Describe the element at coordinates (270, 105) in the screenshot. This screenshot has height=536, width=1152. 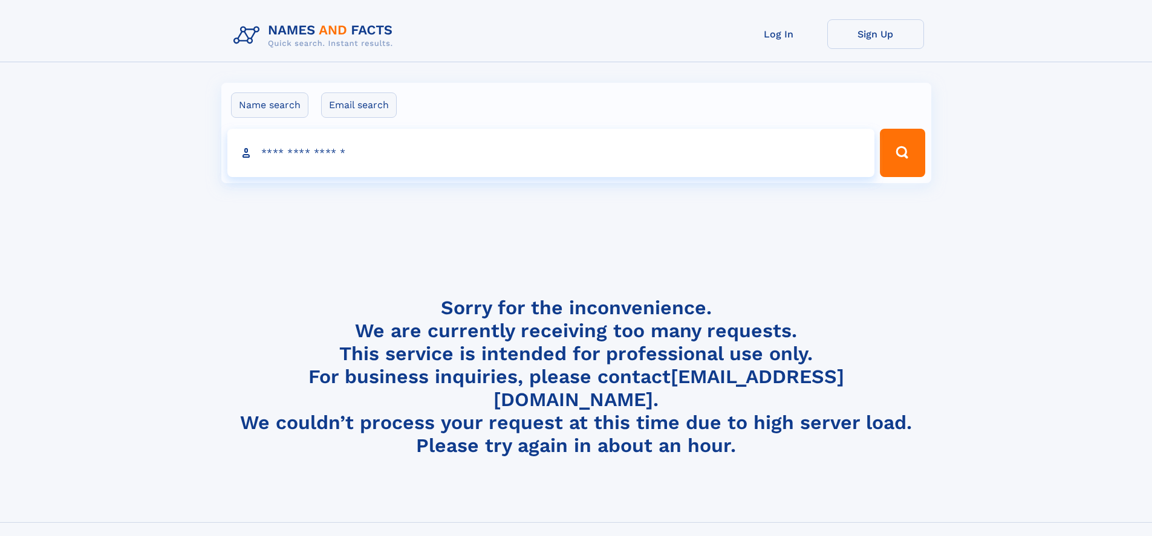
I see `label: Name search` at that location.